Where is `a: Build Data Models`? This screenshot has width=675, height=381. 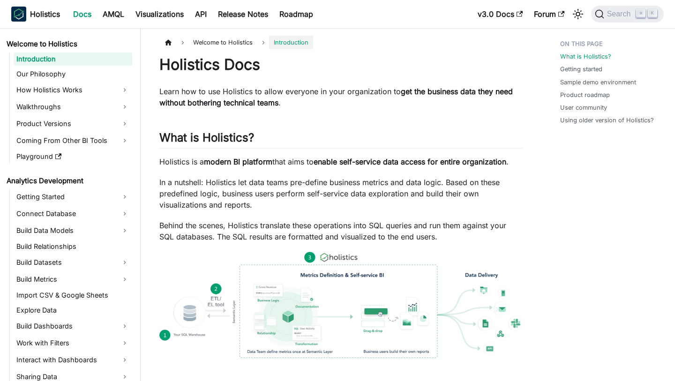 a: Build Data Models is located at coordinates (73, 231).